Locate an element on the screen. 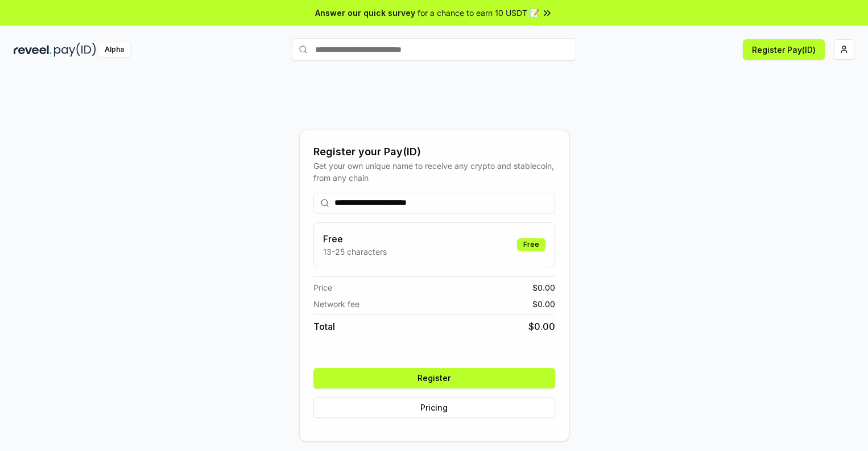 The image size is (868, 451). span: Network fee is located at coordinates (336, 304).